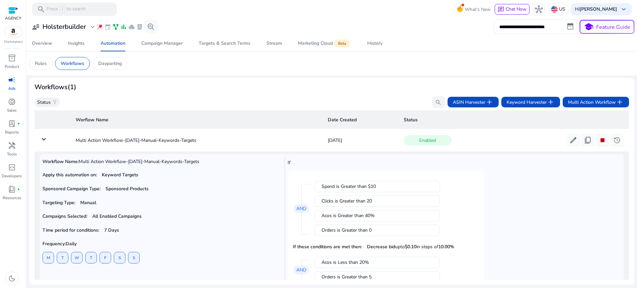 This screenshot has width=637, height=288. What do you see at coordinates (588, 140) in the screenshot?
I see `button: content_copy` at bounding box center [588, 140].